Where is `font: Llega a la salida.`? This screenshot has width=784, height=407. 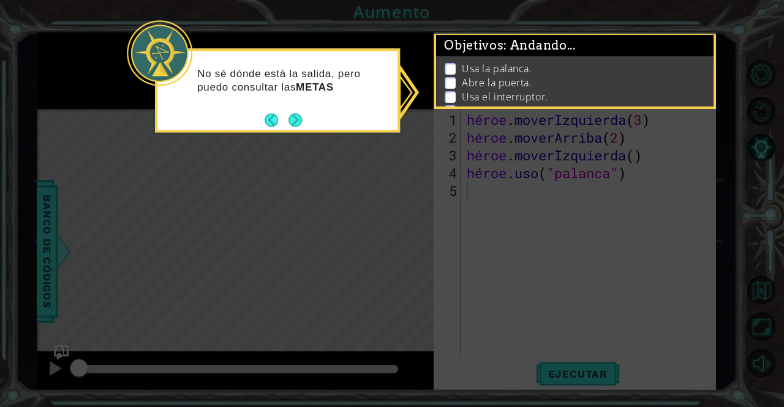
font: Llega a la salida. is located at coordinates (500, 111).